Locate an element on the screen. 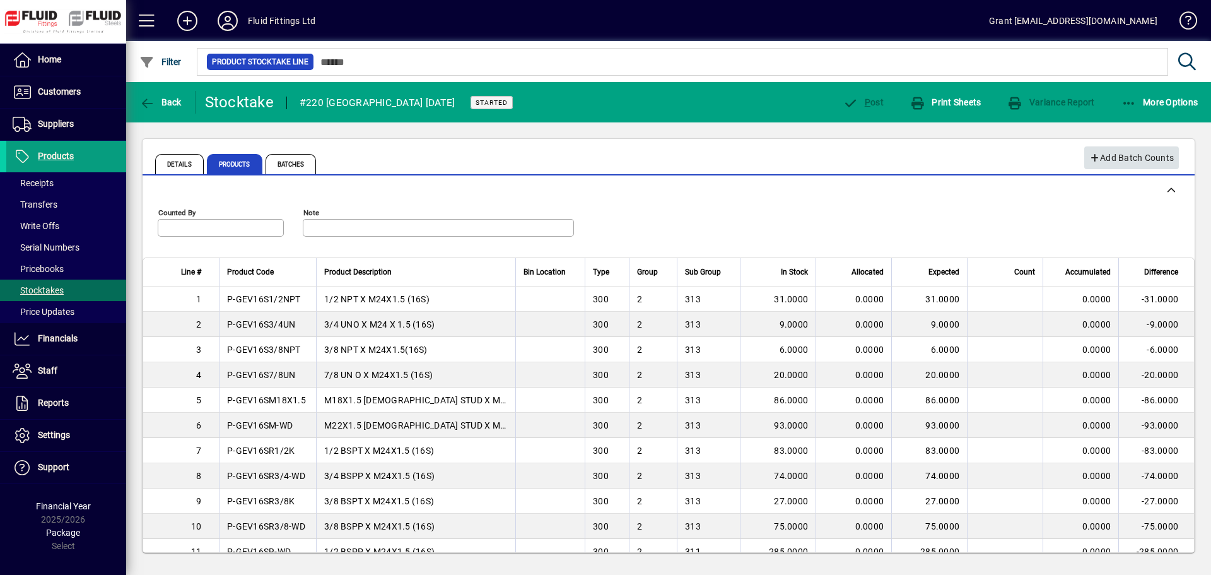 The width and height of the screenshot is (1211, 575). button: Add is located at coordinates (187, 21).